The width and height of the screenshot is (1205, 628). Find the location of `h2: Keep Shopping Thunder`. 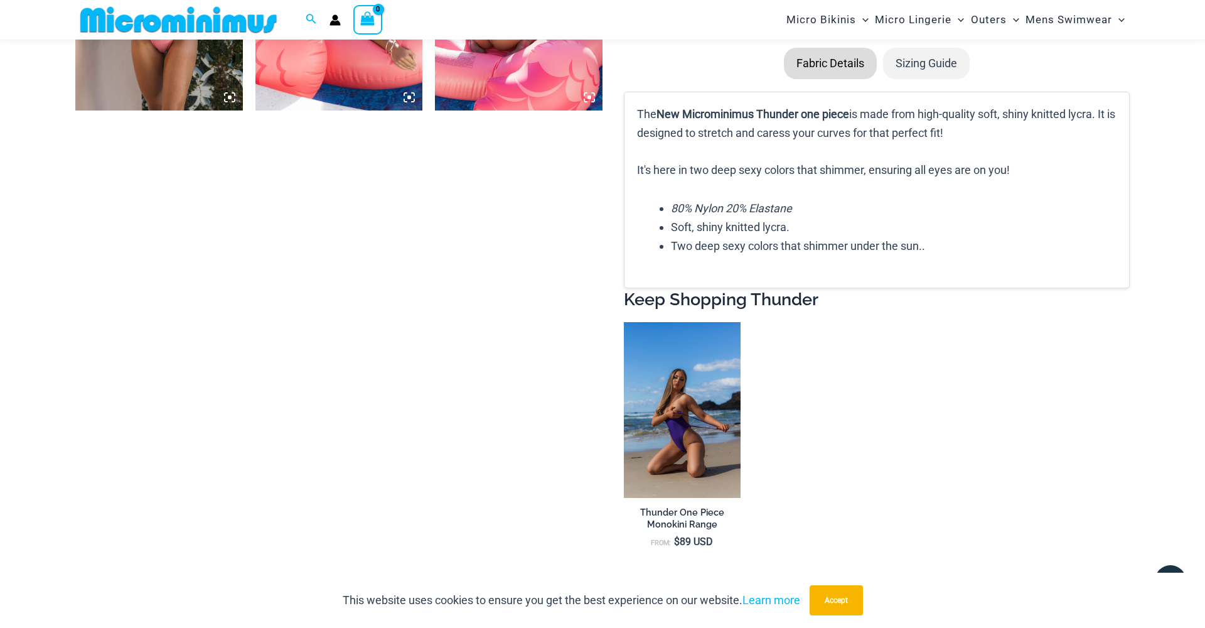

h2: Keep Shopping Thunder is located at coordinates (877, 299).